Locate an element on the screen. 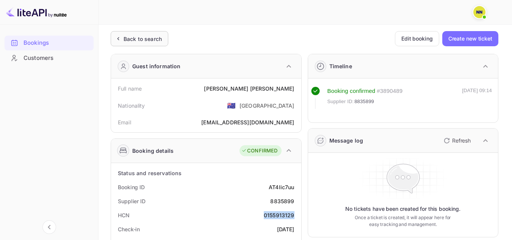 The image size is (512, 240). div: Back to search is located at coordinates (143, 39).